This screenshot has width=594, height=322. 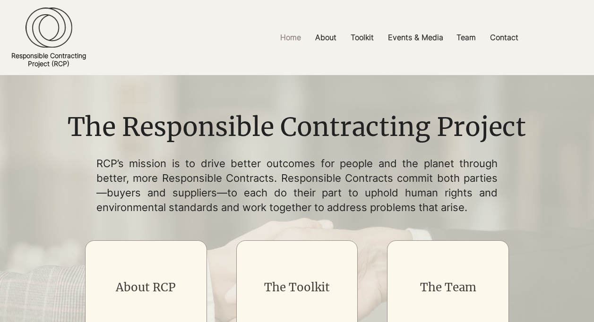 I want to click on p: RCP’s mission is to drive better outcomes for people and the planet through better, more Responsi..., so click(x=297, y=185).